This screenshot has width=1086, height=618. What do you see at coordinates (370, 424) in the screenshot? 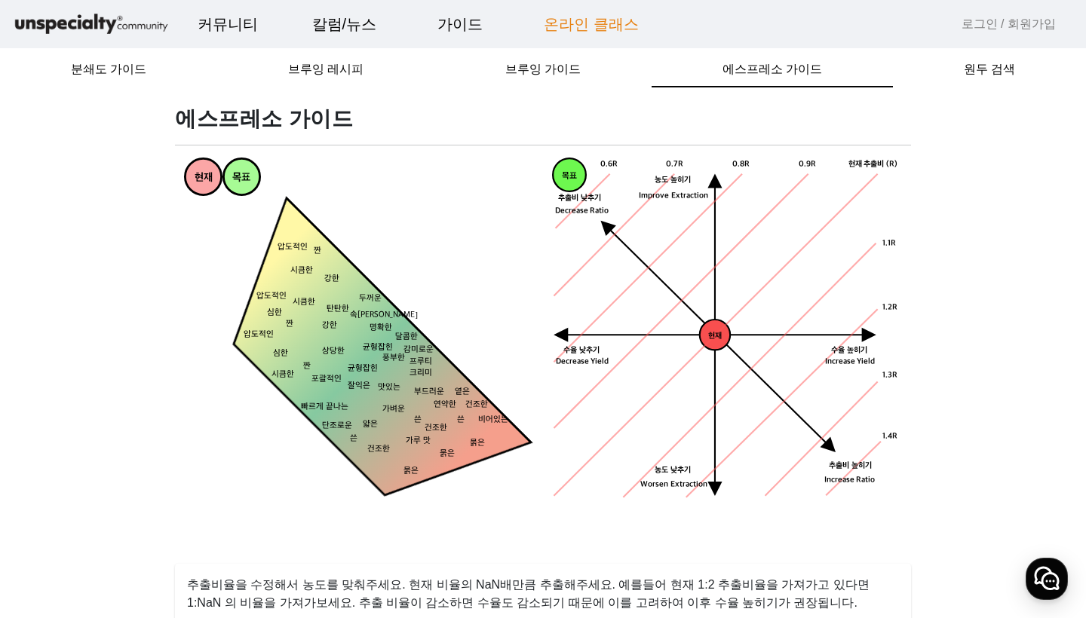
I see `tspan: 얇은` at bounding box center [370, 424].